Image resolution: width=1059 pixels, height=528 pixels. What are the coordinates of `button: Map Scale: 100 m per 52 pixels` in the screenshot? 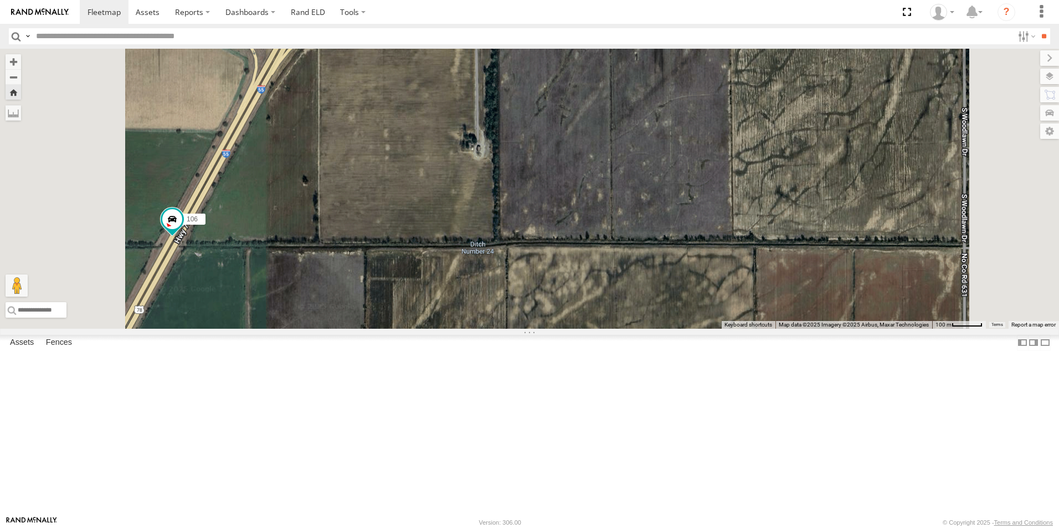 It's located at (959, 325).